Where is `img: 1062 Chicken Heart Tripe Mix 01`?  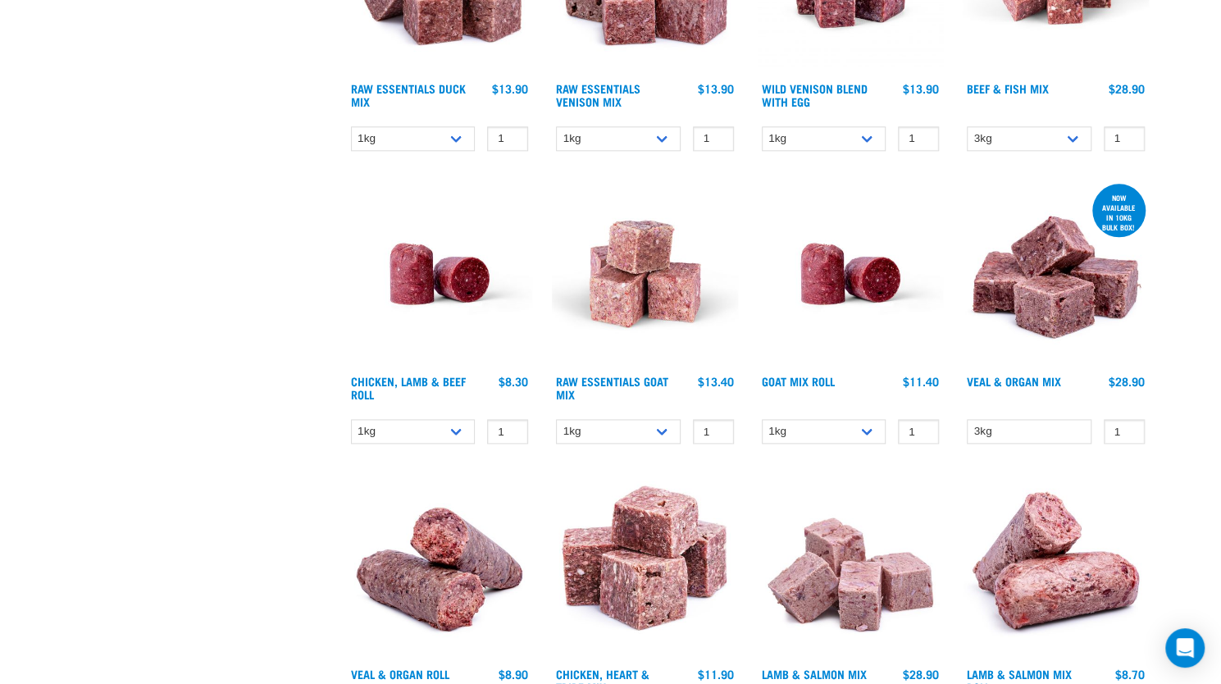 img: 1062 Chicken Heart Tripe Mix 01 is located at coordinates (644, 566).